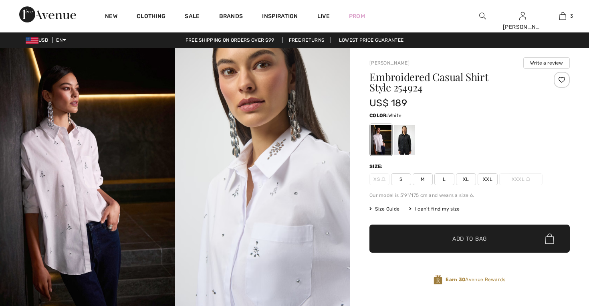 This screenshot has width=589, height=306. Describe the element at coordinates (572, 16) in the screenshot. I see `span: 3` at that location.